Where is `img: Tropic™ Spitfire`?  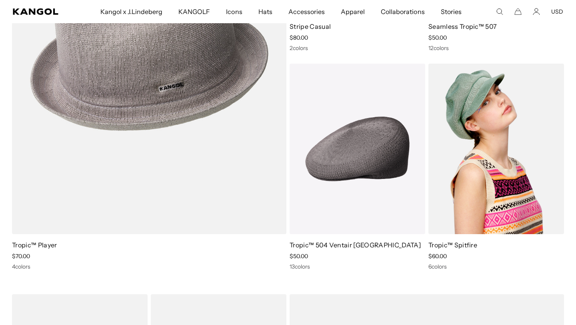 img: Tropic™ Spitfire is located at coordinates (496, 149).